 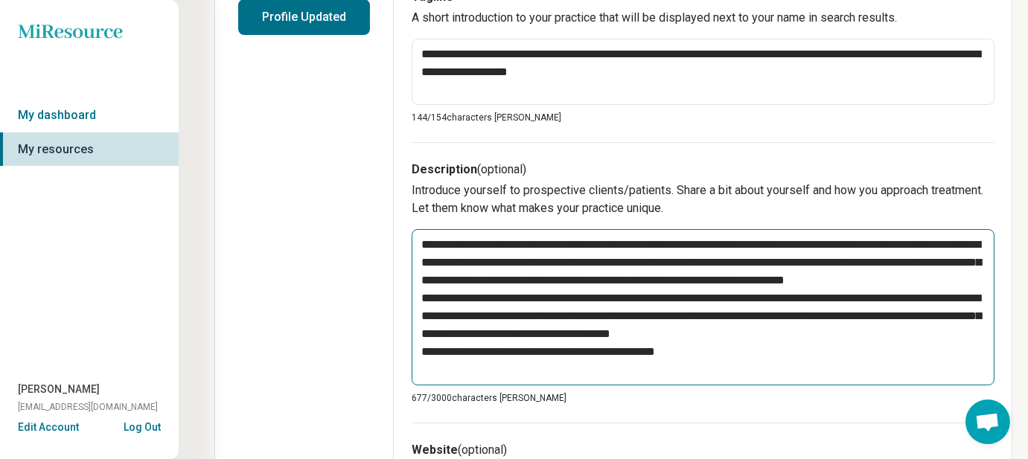 What do you see at coordinates (48, 427) in the screenshot?
I see `button: Edit Account` at bounding box center [48, 427].